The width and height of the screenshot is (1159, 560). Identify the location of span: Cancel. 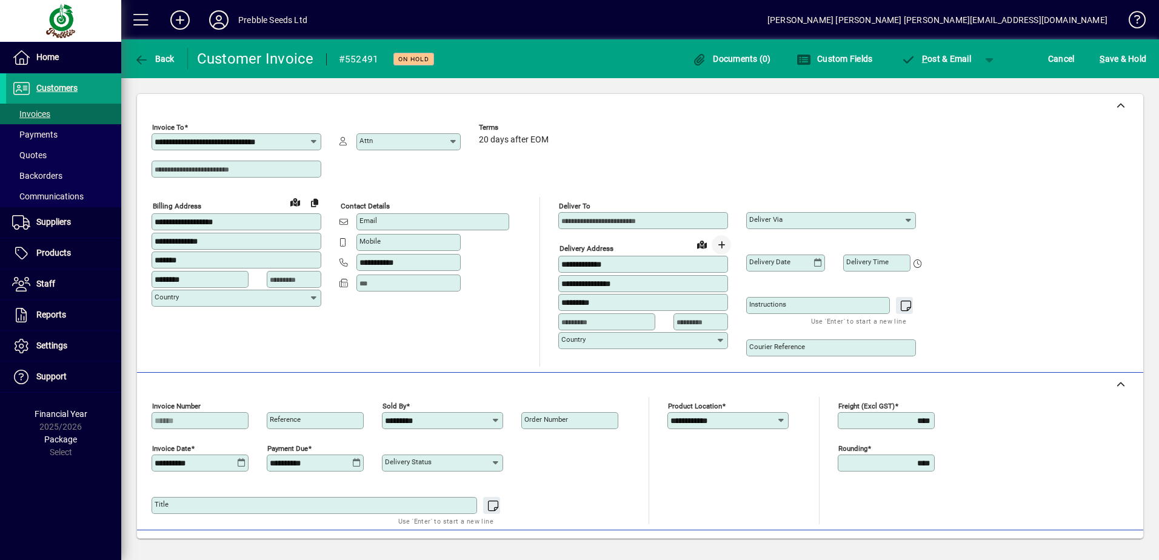
(1061, 59).